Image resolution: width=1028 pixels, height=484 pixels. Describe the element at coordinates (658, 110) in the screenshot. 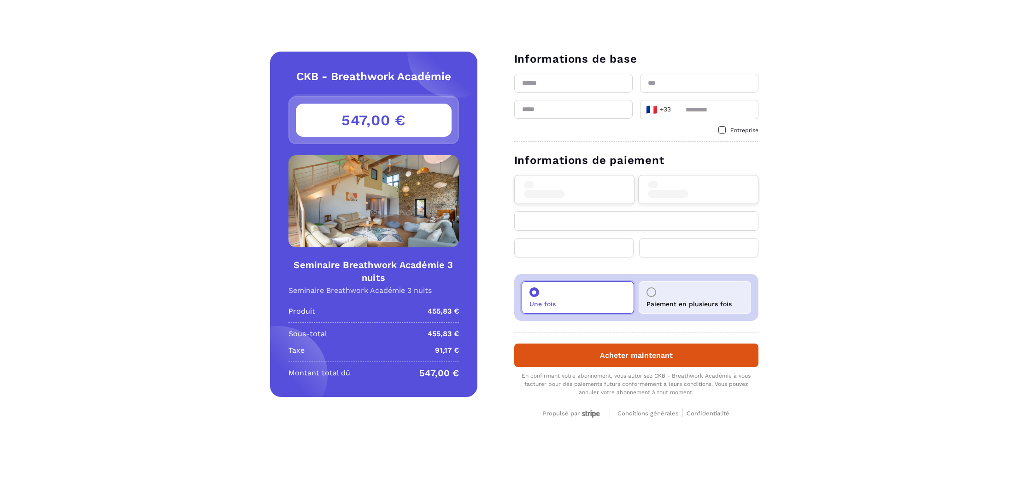

I see `span: +33` at that location.